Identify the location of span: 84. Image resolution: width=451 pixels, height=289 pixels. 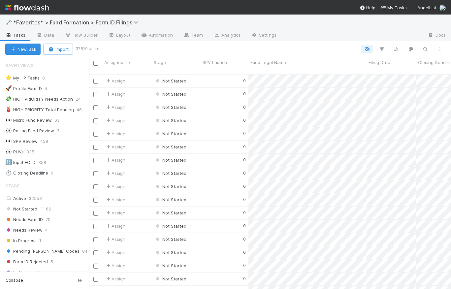
(85, 251).